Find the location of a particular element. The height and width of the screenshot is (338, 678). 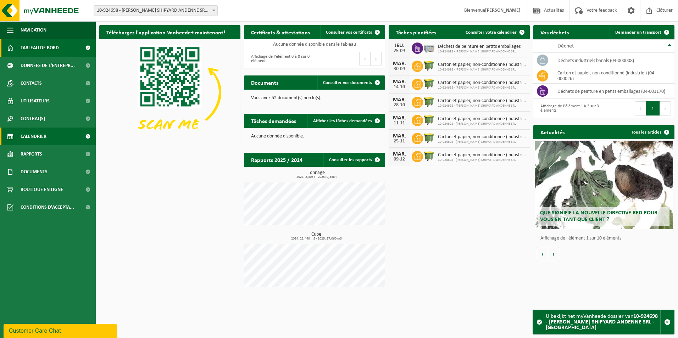

span: Boutique en ligne is located at coordinates (42, 190).